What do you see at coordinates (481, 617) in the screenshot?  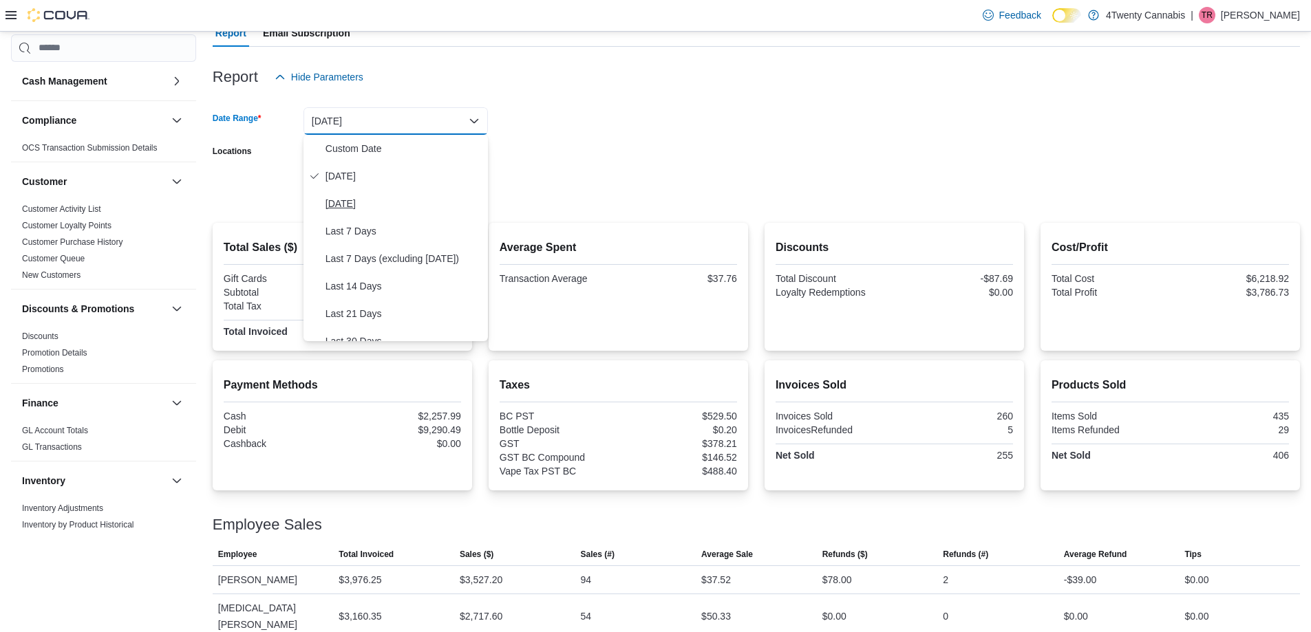 I see `div: $2,717.60` at bounding box center [481, 617].